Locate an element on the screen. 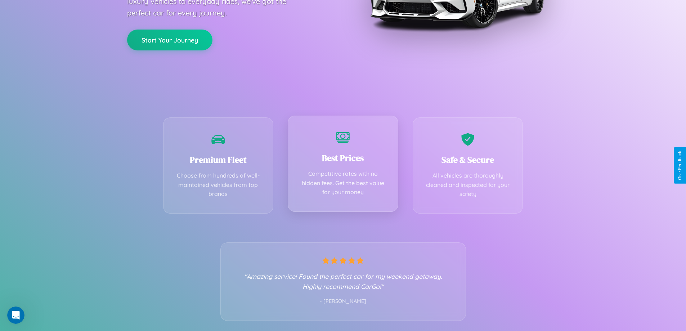  button: Start Your Journey is located at coordinates (170, 40).